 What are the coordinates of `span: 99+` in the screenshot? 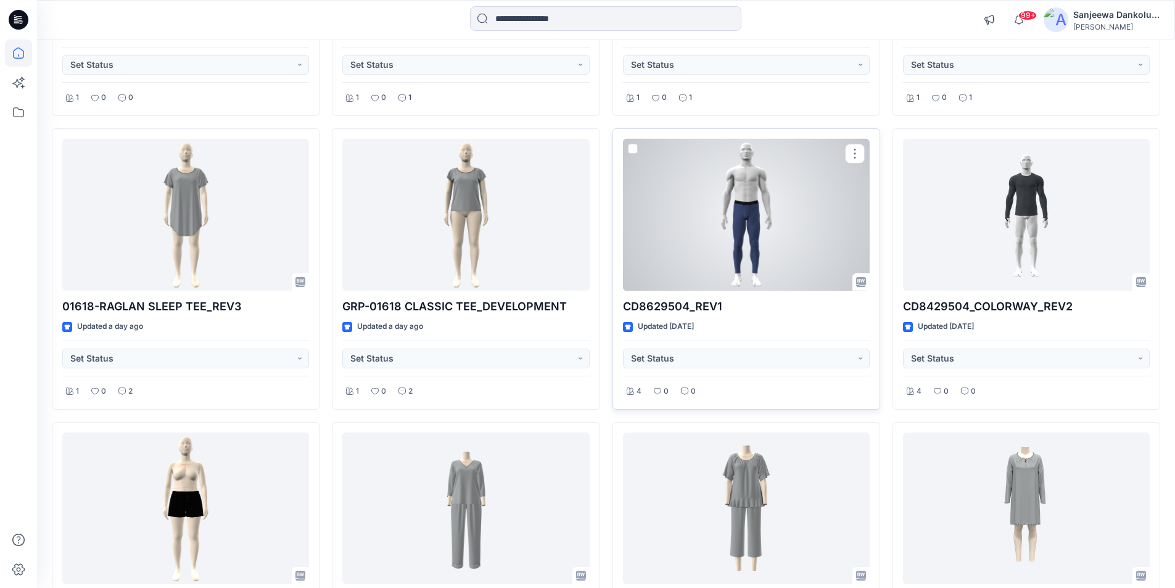 It's located at (1028, 15).